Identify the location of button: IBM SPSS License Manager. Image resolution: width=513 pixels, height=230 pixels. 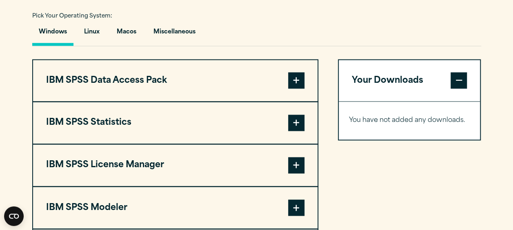
(175, 165).